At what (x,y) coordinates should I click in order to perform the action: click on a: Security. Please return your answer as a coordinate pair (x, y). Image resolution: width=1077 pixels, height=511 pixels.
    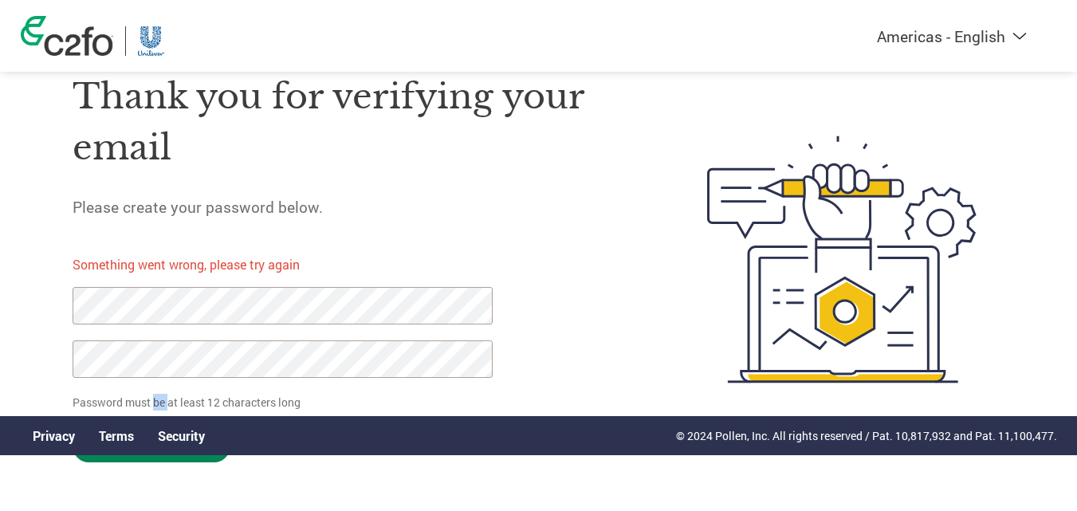
    Looking at the image, I should click on (181, 435).